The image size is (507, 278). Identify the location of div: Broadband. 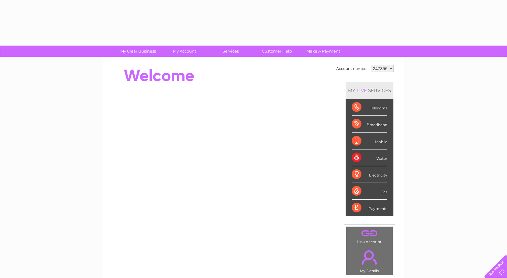
(369, 124).